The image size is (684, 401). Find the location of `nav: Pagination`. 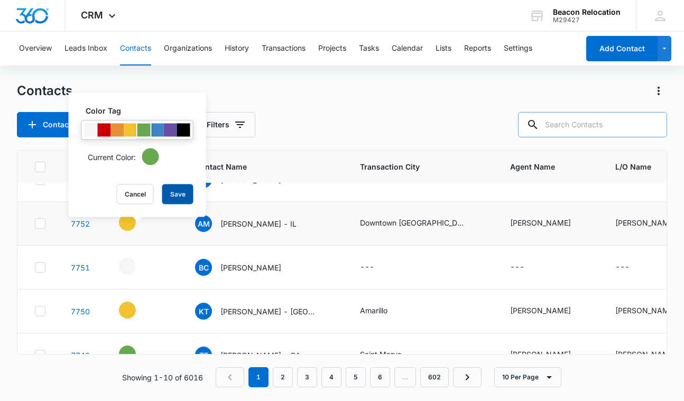

nav: Pagination is located at coordinates (349, 378).